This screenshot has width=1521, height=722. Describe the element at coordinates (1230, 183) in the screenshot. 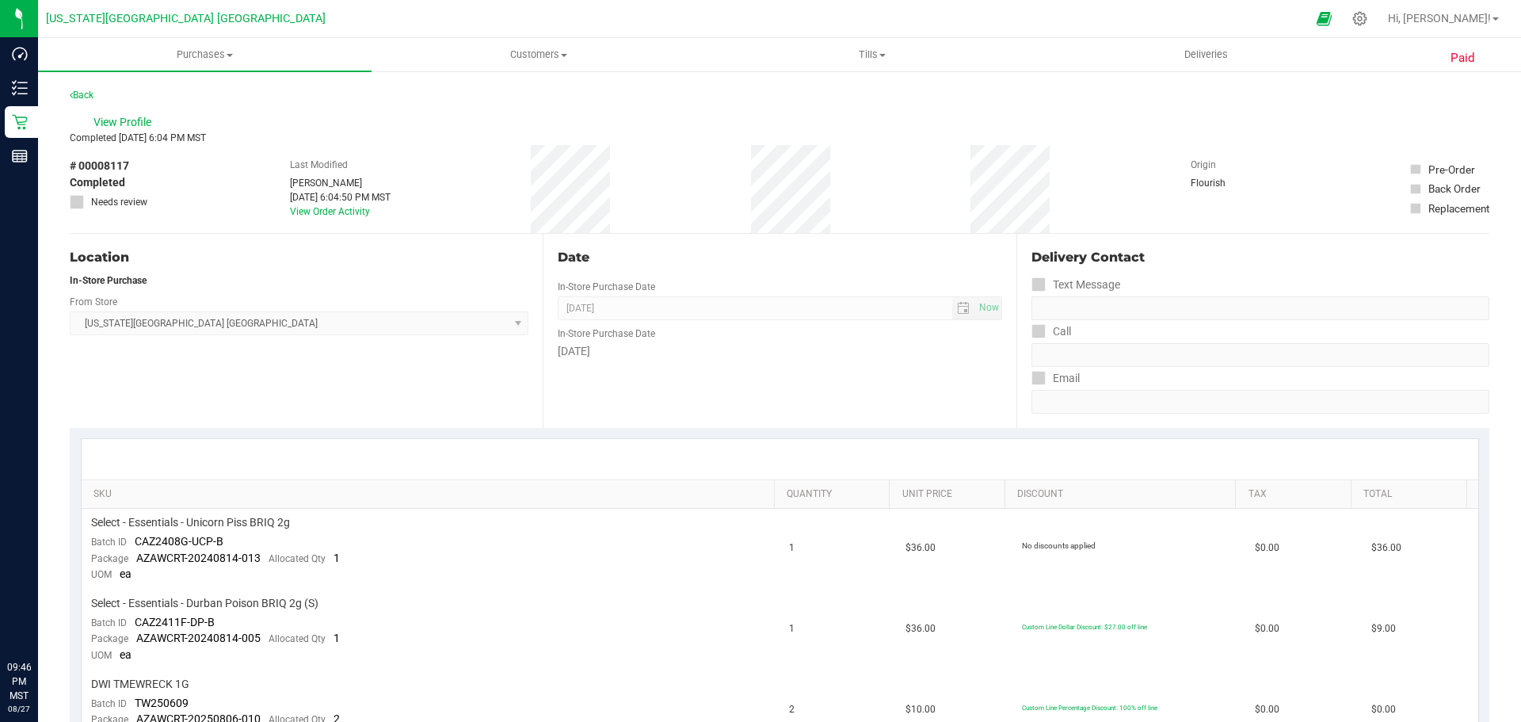

I see `div: Flourish` at that location.